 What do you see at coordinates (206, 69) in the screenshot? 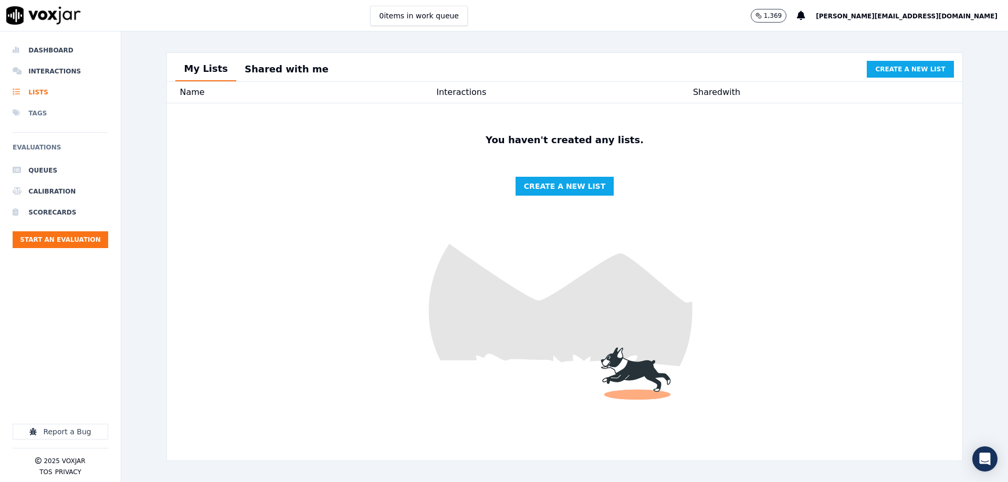
I see `button: My Lists` at bounding box center [206, 69].